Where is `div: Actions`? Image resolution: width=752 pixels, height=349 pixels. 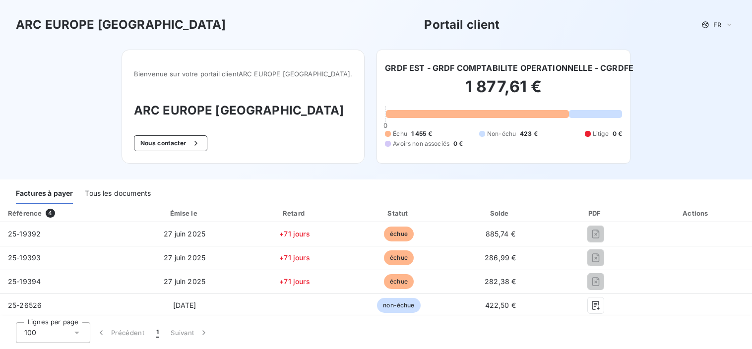 div: Actions is located at coordinates (696, 213).